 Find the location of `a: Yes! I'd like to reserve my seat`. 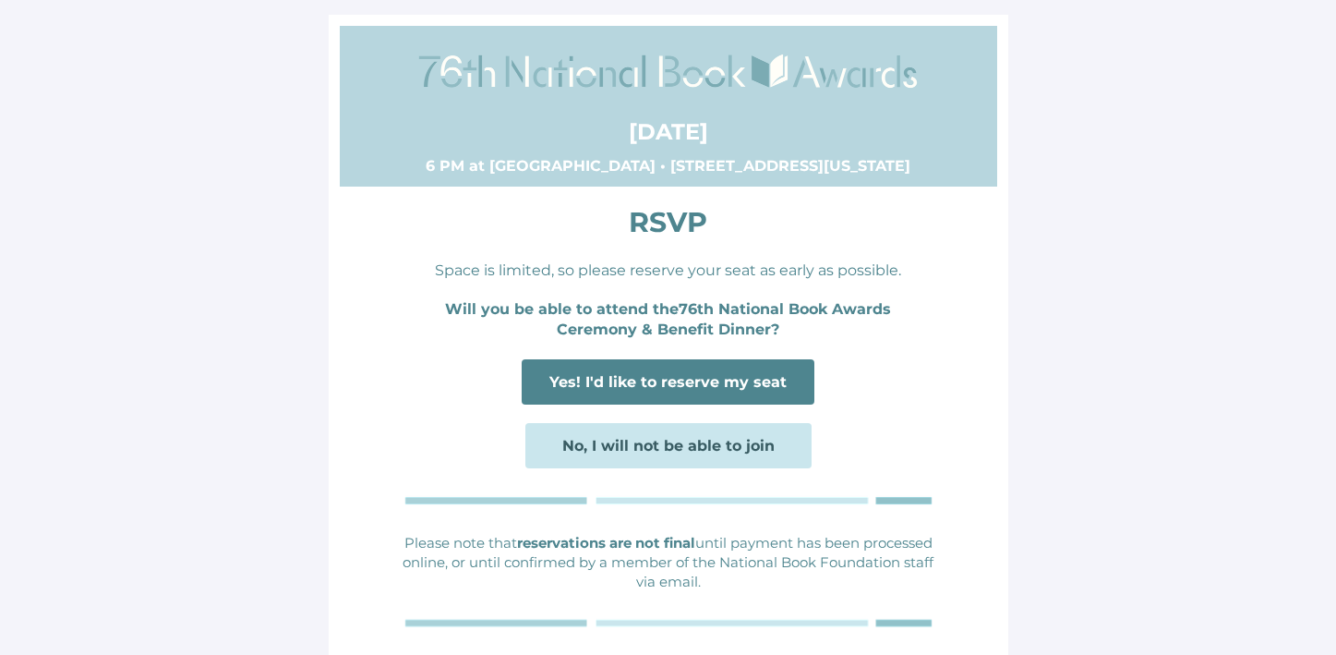

a: Yes! I'd like to reserve my seat is located at coordinates (668, 381).